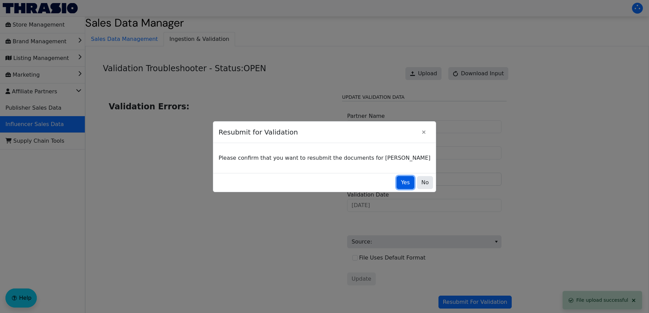 The width and height of the screenshot is (649, 313). I want to click on button: Yes, so click(405, 182).